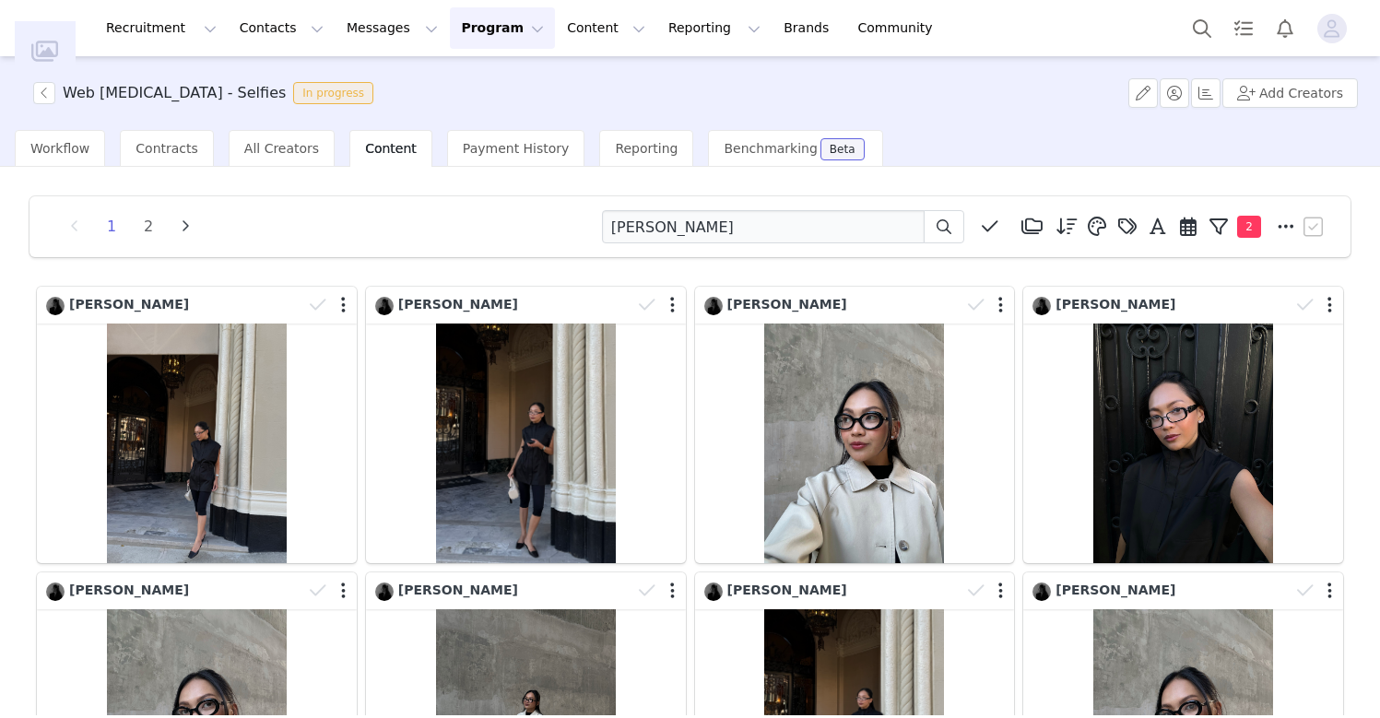 This screenshot has width=1380, height=718. What do you see at coordinates (1244, 28) in the screenshot?
I see `a: Tasks` at bounding box center [1244, 28].